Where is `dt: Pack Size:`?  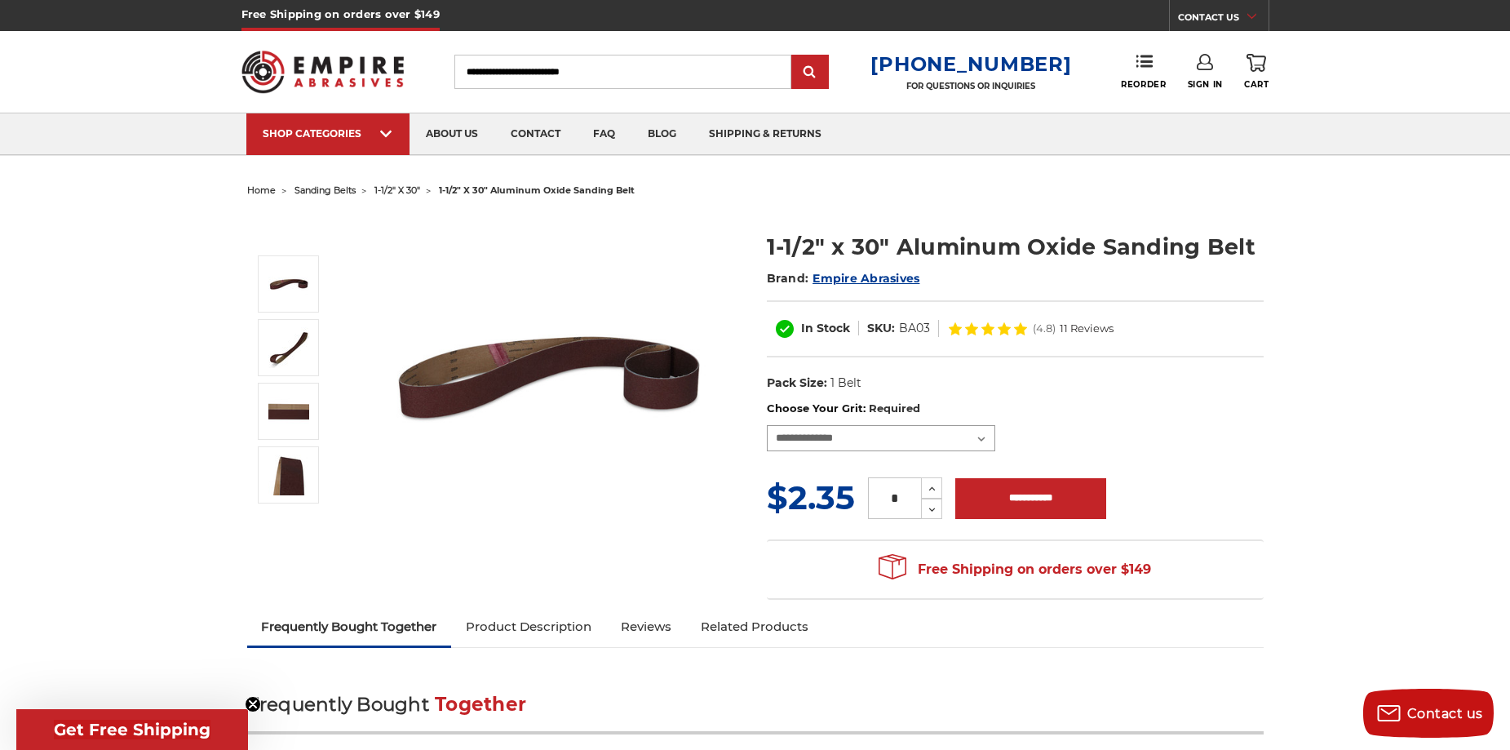 dt: Pack Size: is located at coordinates (797, 383).